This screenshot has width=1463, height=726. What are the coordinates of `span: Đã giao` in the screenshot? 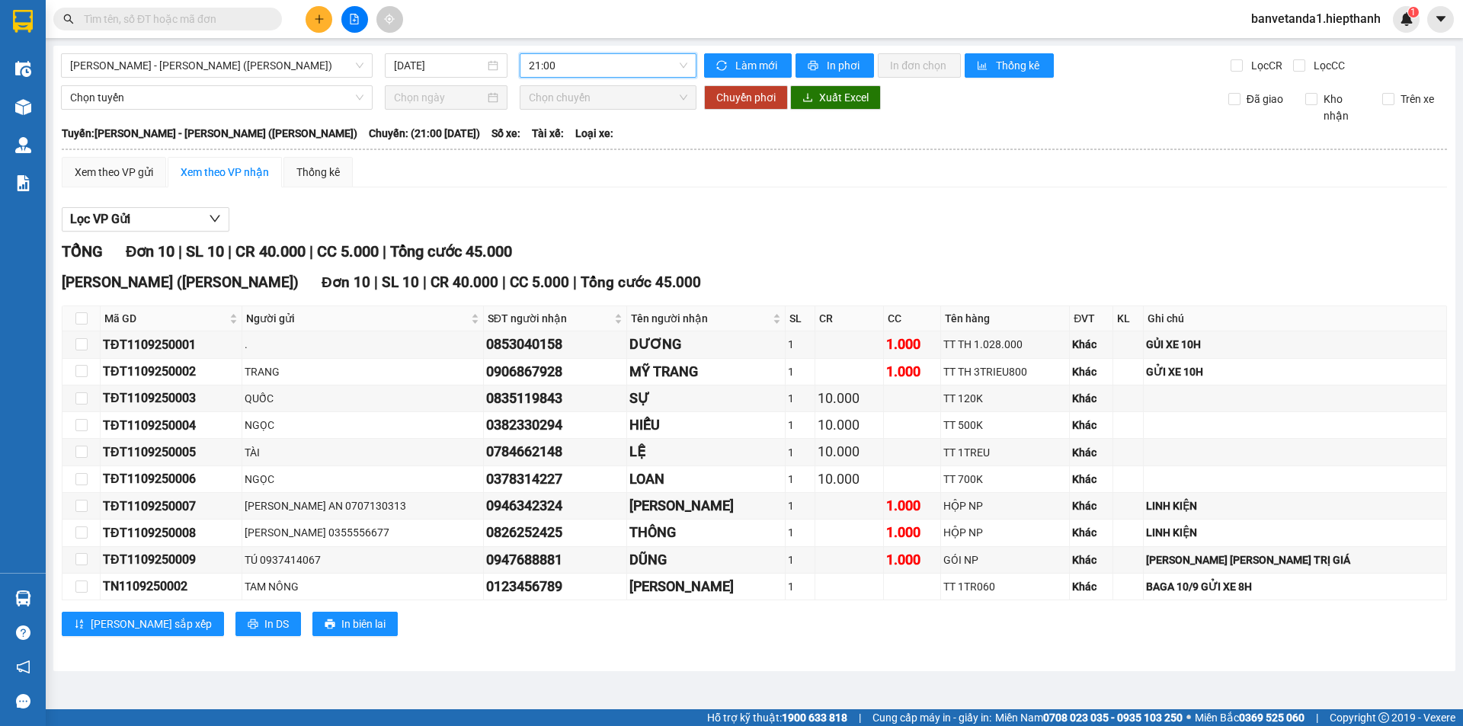 It's located at (1265, 99).